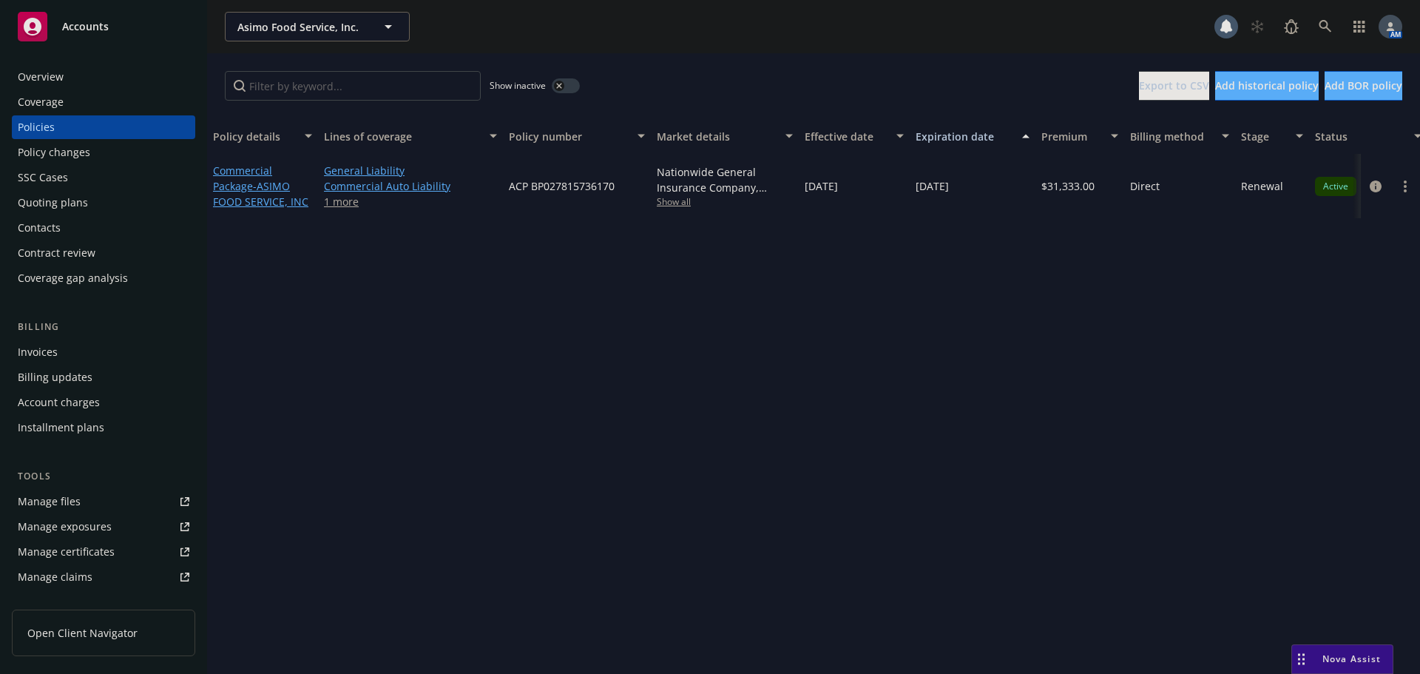 Image resolution: width=1420 pixels, height=674 pixels. Describe the element at coordinates (716, 136) in the screenshot. I see `div: Market details` at that location.